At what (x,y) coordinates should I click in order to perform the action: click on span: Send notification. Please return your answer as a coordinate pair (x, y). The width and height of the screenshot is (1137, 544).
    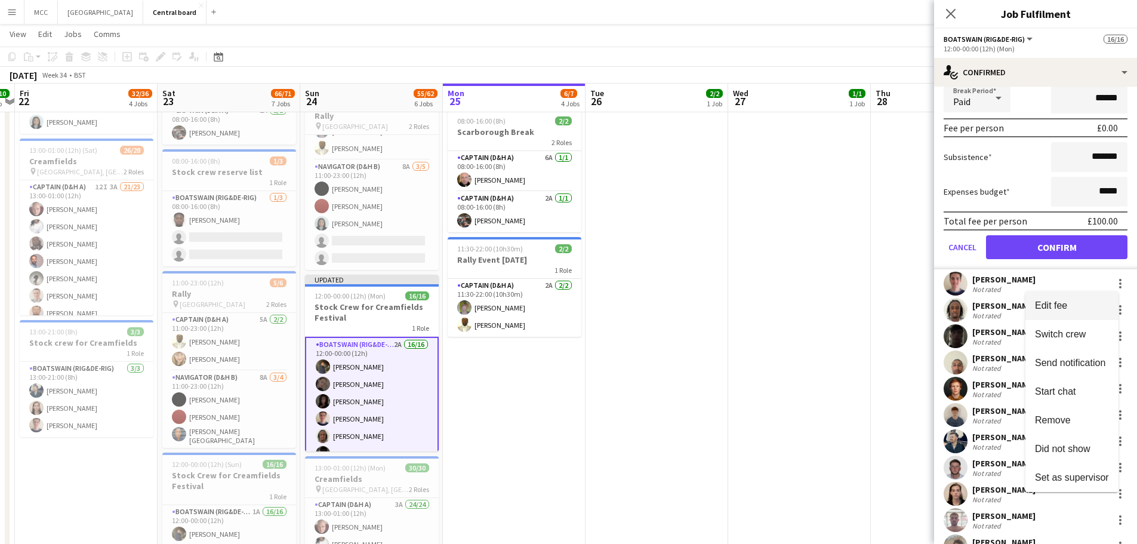
    Looking at the image, I should click on (1070, 362).